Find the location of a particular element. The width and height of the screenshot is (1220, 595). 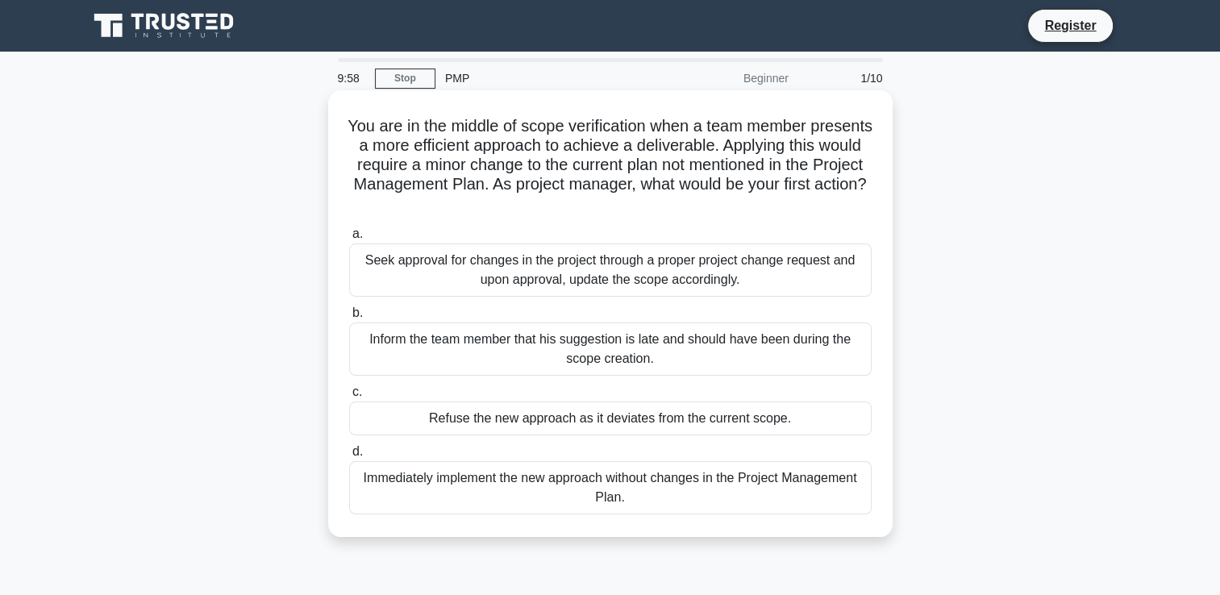

div: Immediately implement the new approach without changes in the Project Management Plan. is located at coordinates (610, 488).